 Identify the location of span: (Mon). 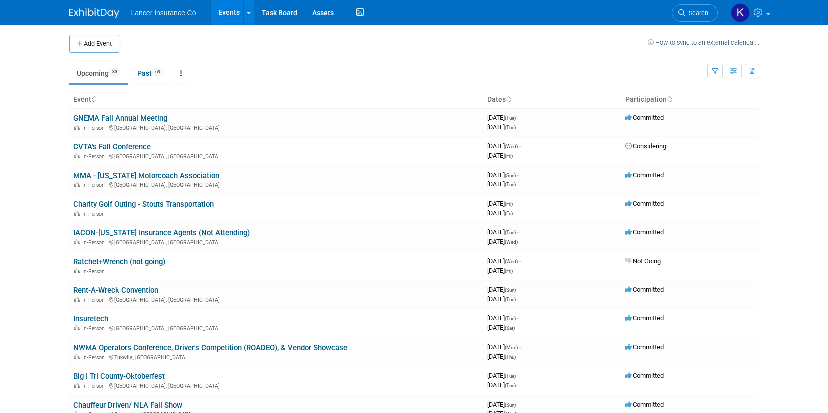
(511, 347).